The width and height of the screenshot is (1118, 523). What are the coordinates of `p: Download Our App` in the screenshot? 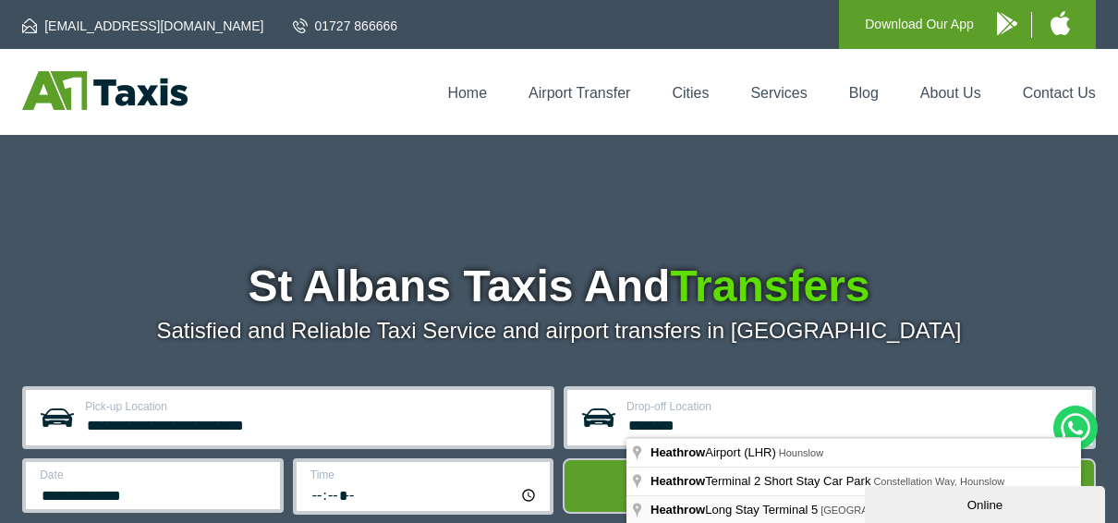 It's located at (920, 24).